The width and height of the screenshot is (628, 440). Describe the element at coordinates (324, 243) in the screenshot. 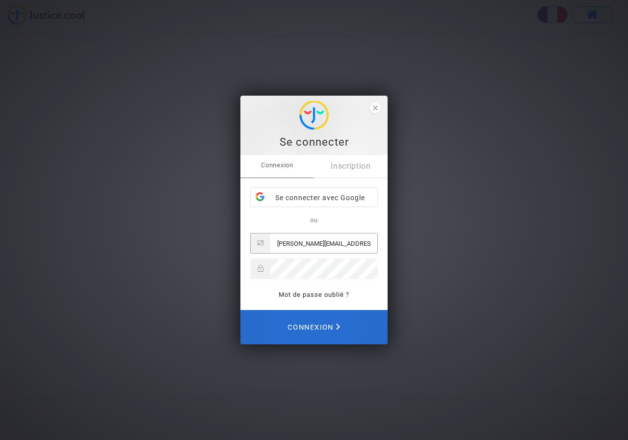

I see `input: Email` at that location.